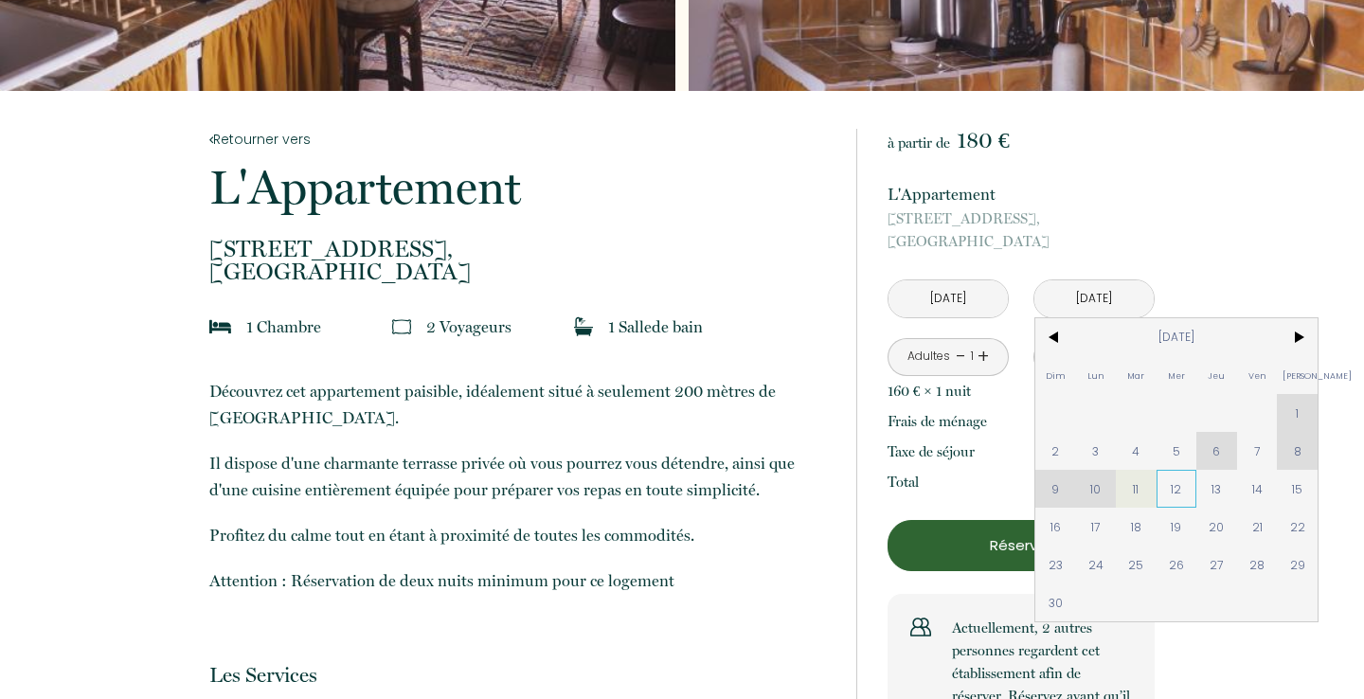 This screenshot has height=699, width=1364. Describe the element at coordinates (1096, 527) in the screenshot. I see `span: 17` at that location.